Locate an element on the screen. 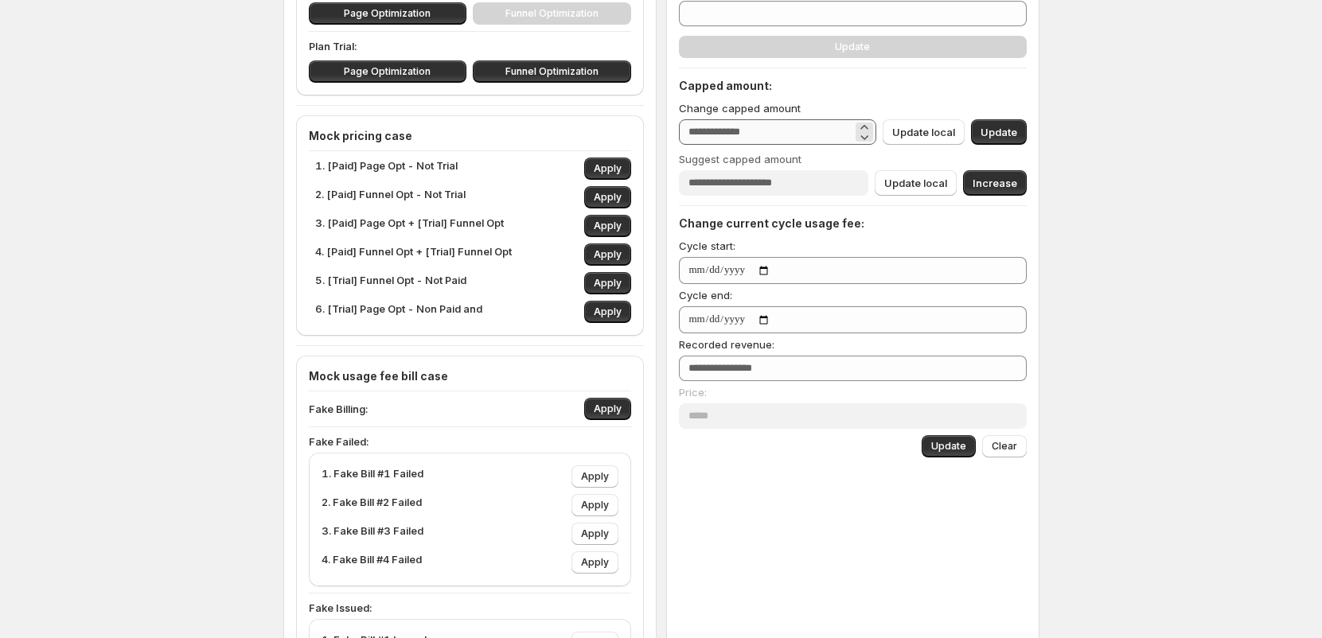  span: Cycle end: is located at coordinates (705, 295).